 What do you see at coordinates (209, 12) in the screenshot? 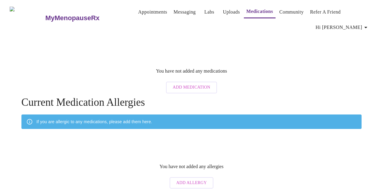
I see `button: Labs` at bounding box center [209, 12].